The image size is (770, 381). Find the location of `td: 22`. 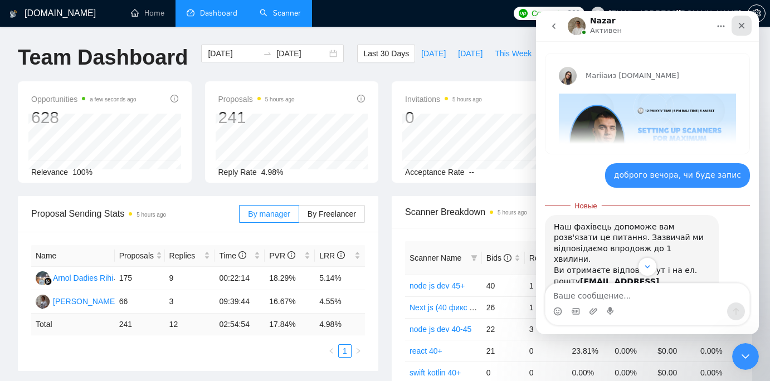

td: 22 is located at coordinates (503, 329).